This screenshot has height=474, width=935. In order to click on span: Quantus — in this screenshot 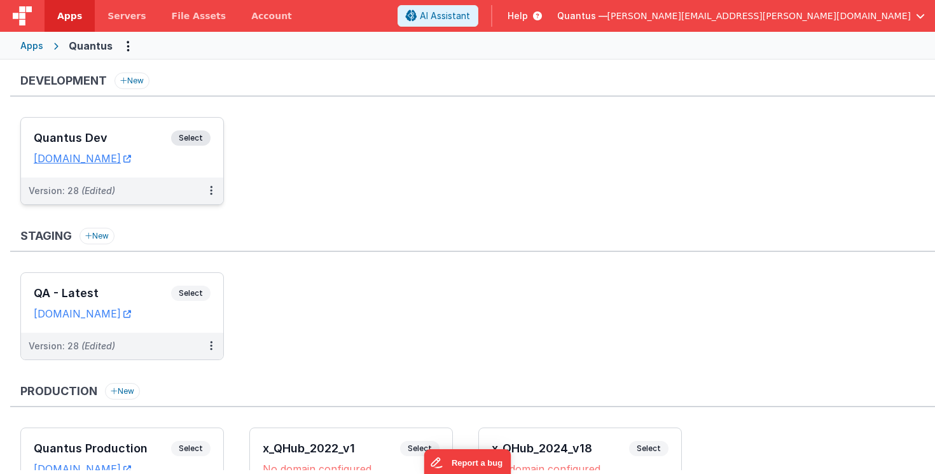, I will do `click(582, 16)`.